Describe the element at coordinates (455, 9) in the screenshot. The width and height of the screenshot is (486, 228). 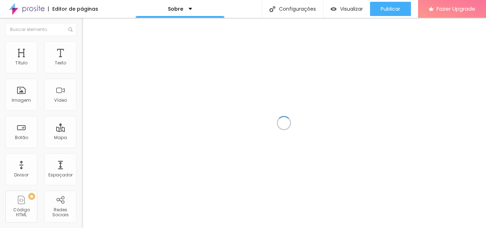
I see `span: Fazer Upgrade` at that location.